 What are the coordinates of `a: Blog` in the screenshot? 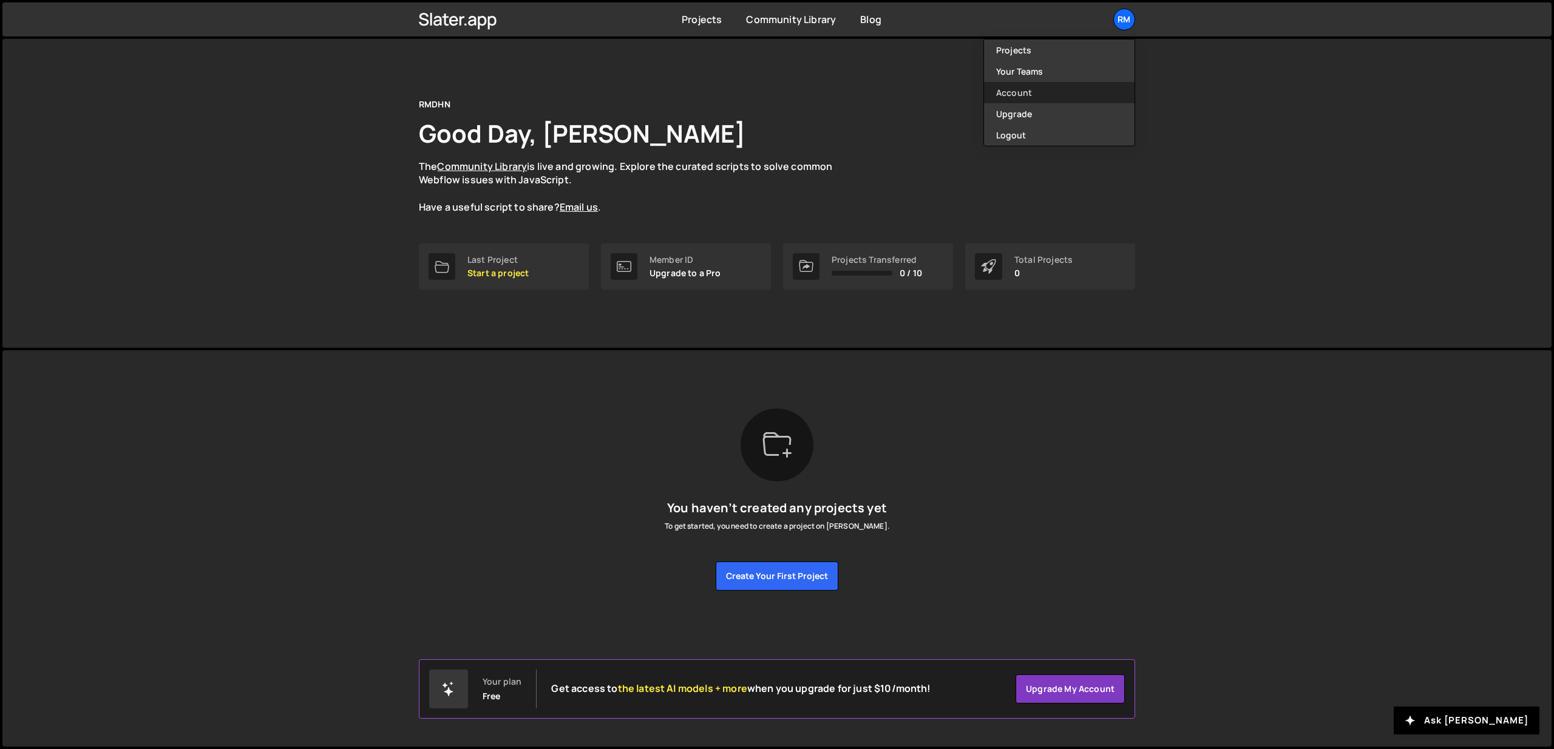 It's located at (870, 19).